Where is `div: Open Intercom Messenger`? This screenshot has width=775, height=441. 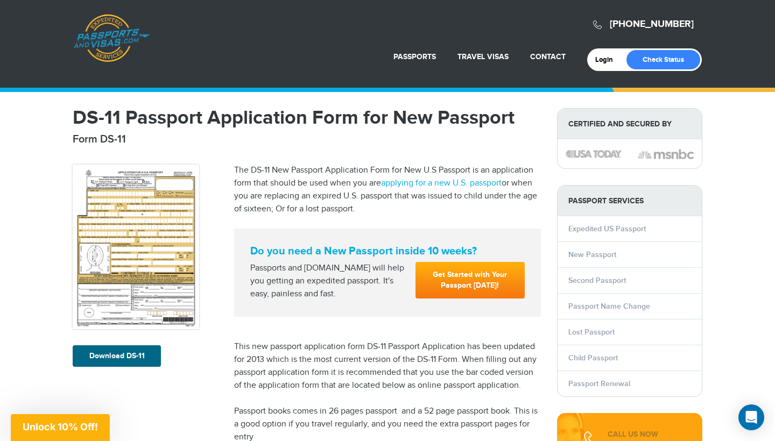 div: Open Intercom Messenger is located at coordinates (751, 418).